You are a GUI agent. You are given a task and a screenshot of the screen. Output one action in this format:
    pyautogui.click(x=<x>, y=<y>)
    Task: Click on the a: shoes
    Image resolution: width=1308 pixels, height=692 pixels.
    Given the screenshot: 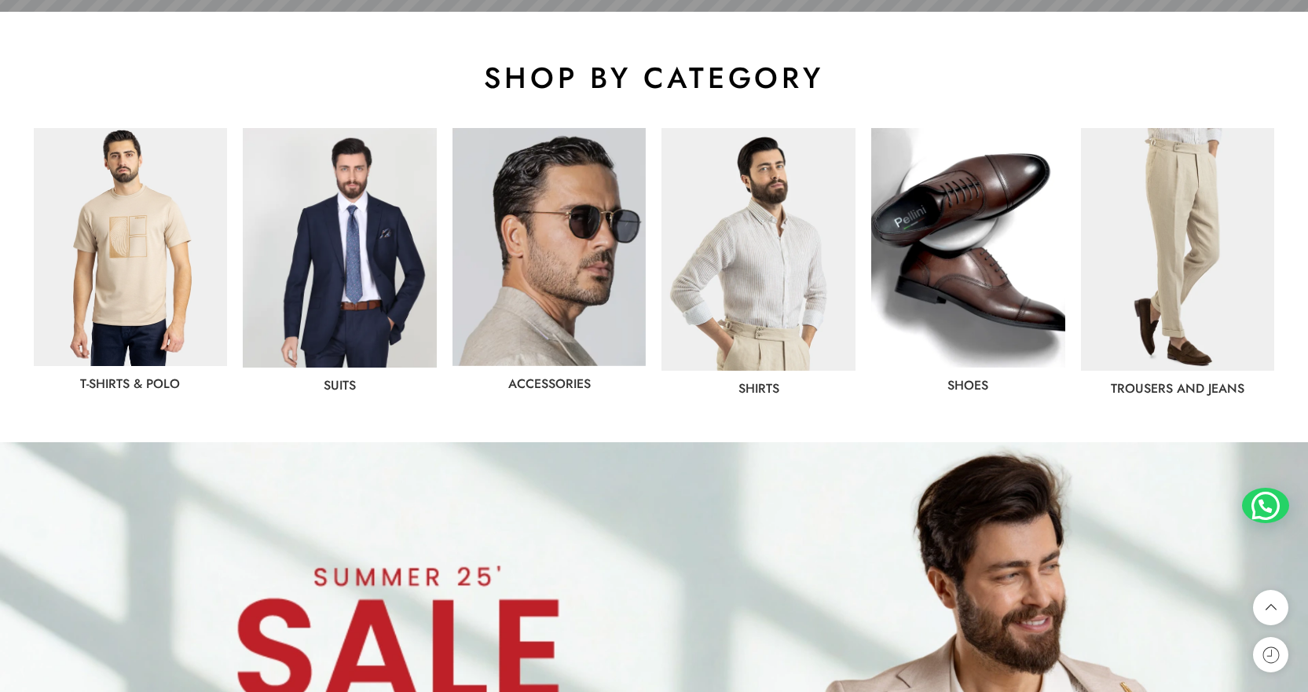 What is the action you would take?
    pyautogui.click(x=968, y=385)
    